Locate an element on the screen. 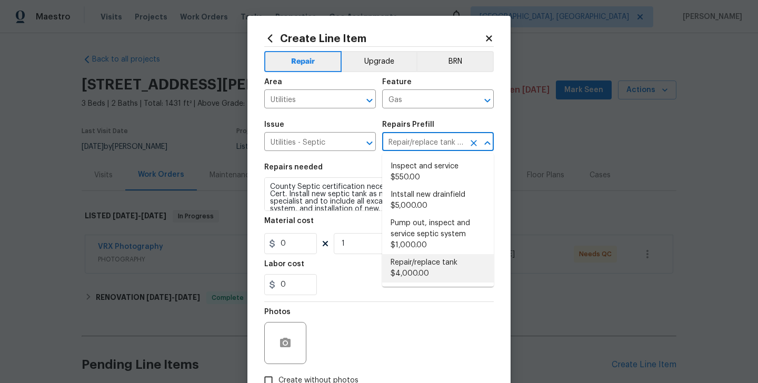 The height and width of the screenshot is (383, 758). h5: Repairs needed is located at coordinates (293, 167).